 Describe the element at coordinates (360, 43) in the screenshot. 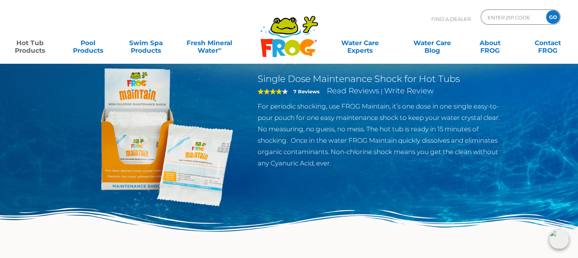

I see `a: Water CareExperts` at that location.